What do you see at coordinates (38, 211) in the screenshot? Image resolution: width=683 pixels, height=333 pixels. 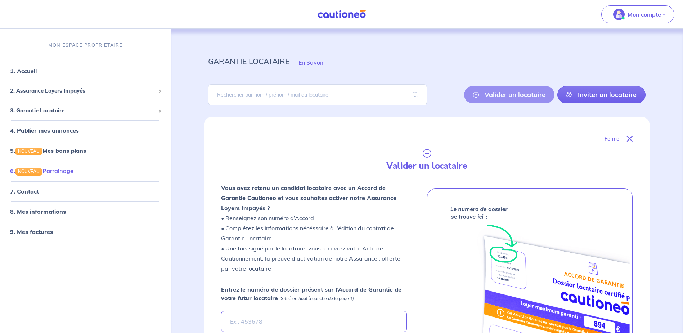 I see `a: 8. Mes informations` at bounding box center [38, 211].